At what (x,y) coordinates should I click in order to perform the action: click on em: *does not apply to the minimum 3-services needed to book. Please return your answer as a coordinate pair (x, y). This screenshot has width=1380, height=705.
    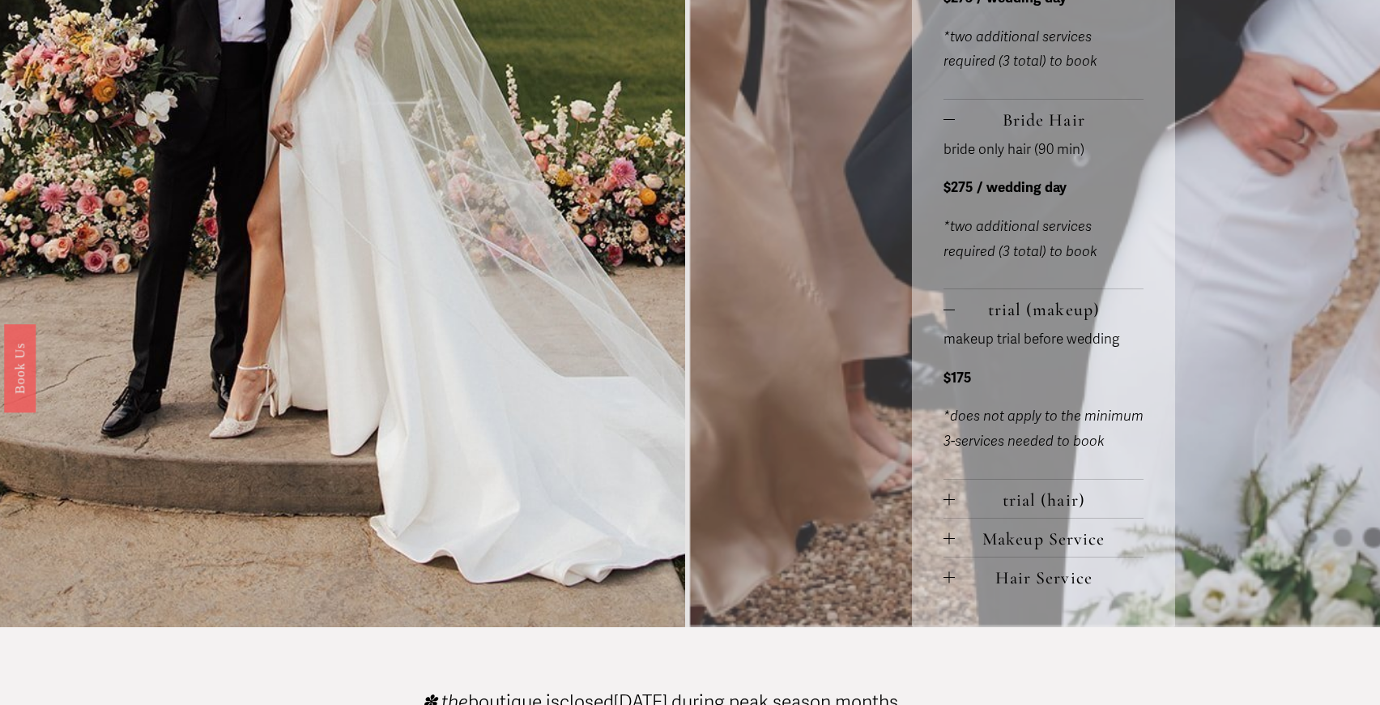
    Looking at the image, I should click on (1043, 428).